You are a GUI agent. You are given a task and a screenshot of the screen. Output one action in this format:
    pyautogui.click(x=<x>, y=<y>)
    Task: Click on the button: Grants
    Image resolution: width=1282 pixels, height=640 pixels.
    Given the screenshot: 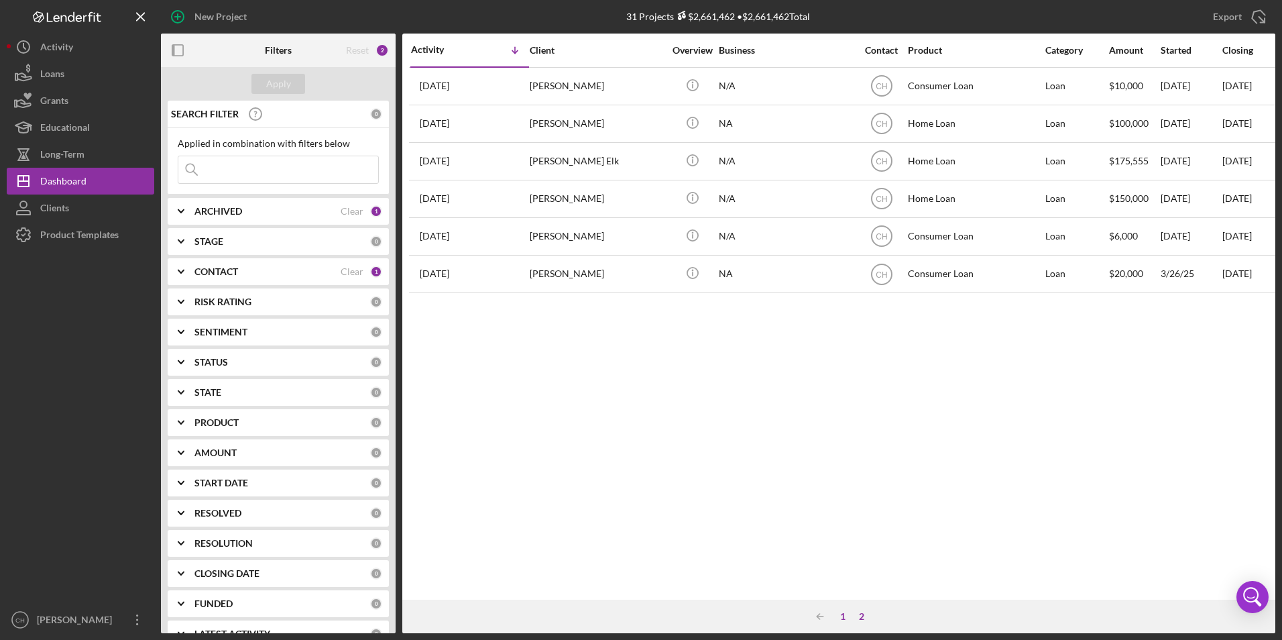 What is the action you would take?
    pyautogui.click(x=80, y=101)
    